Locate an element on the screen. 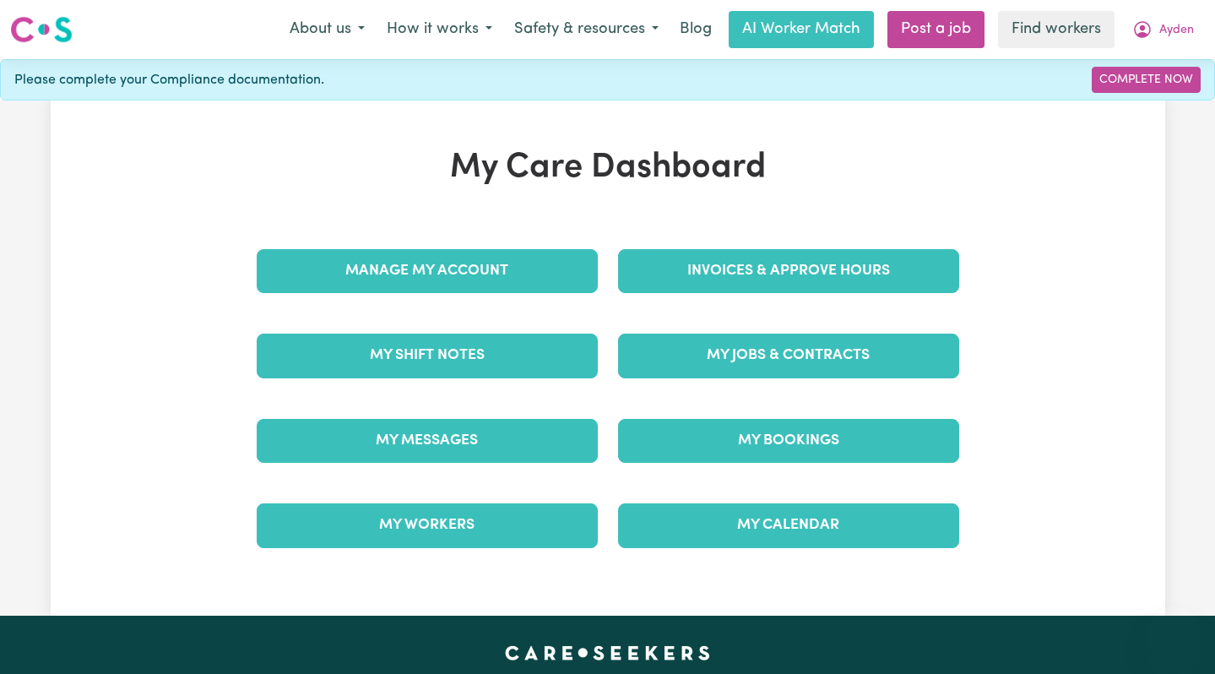  a: Manage My Account is located at coordinates (427, 271).